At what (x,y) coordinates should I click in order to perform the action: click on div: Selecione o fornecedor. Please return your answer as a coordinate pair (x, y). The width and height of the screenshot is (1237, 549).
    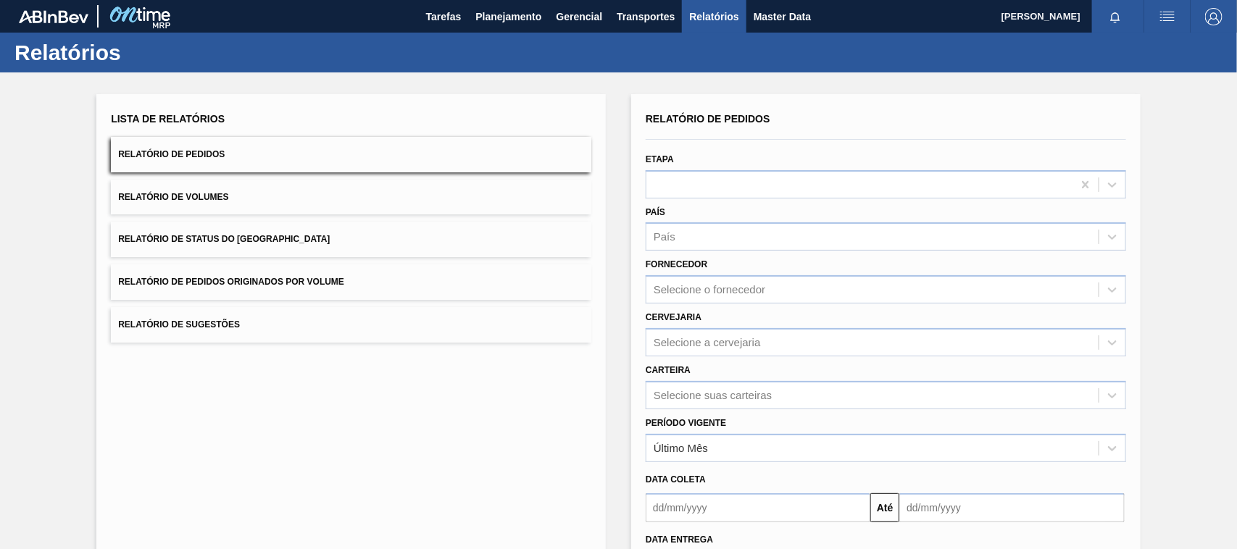
    Looking at the image, I should click on (709, 290).